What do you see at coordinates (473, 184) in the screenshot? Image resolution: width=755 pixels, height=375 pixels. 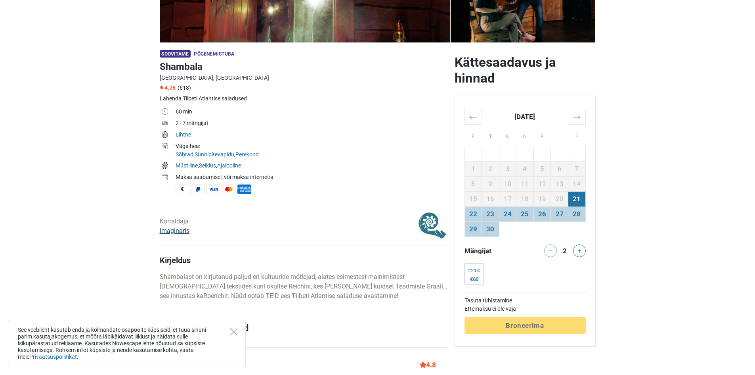 I see `td: 8` at bounding box center [473, 184].